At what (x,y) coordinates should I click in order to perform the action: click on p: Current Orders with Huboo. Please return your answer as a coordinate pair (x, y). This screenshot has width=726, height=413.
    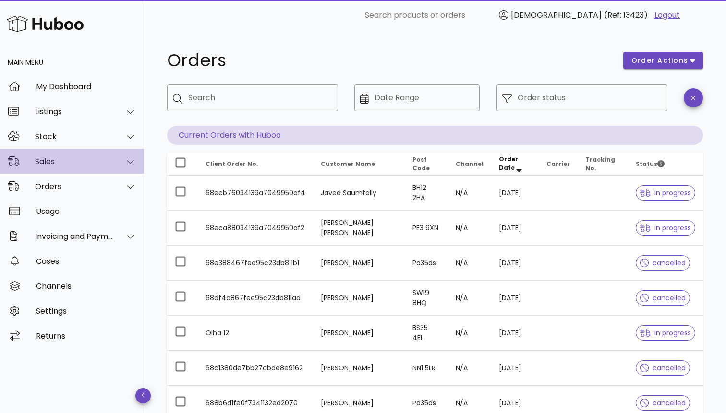
    Looking at the image, I should click on (435, 135).